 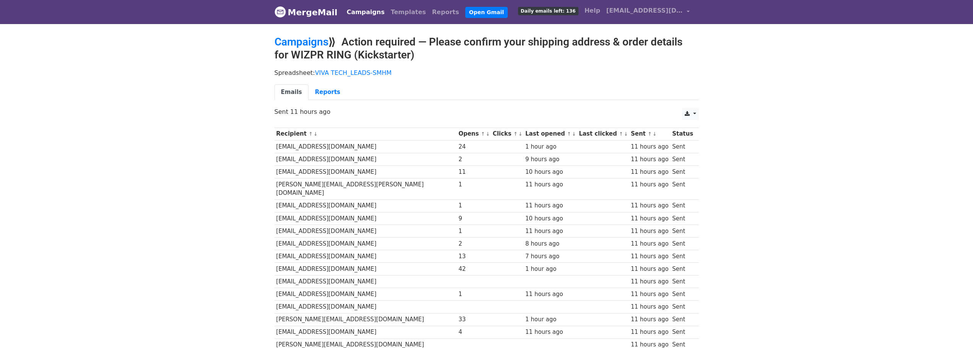 I want to click on div: 4, so click(x=474, y=332).